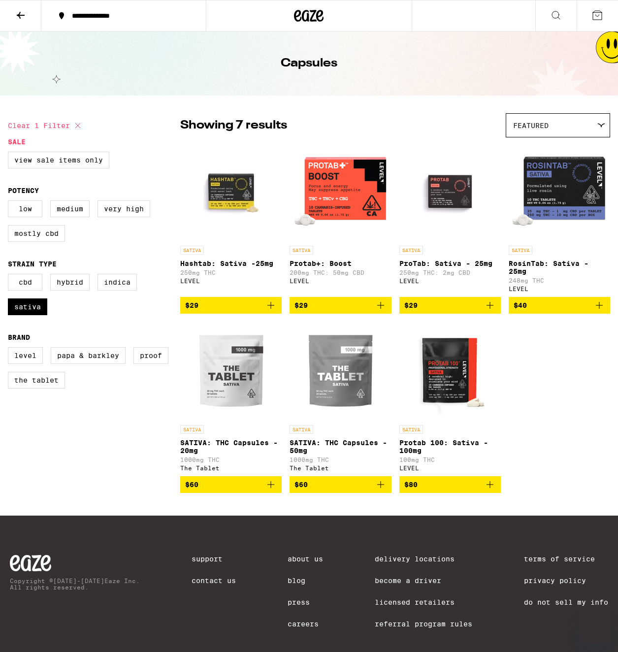 The image size is (618, 652). What do you see at coordinates (19, 337) in the screenshot?
I see `legend: Brand` at bounding box center [19, 337].